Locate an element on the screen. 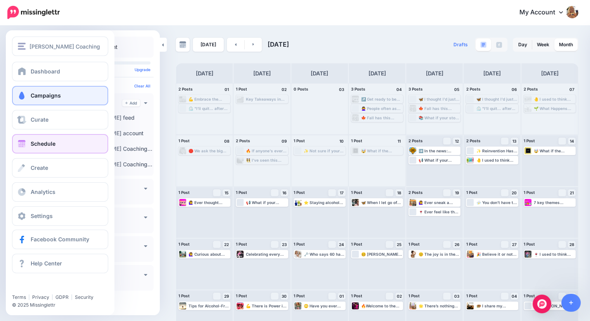 This screenshot has height=321, width=590. div: 💪 Embrace the power of self-care: set boundaries, speak up for your needs, and remember there’s n... is located at coordinates (209, 99).